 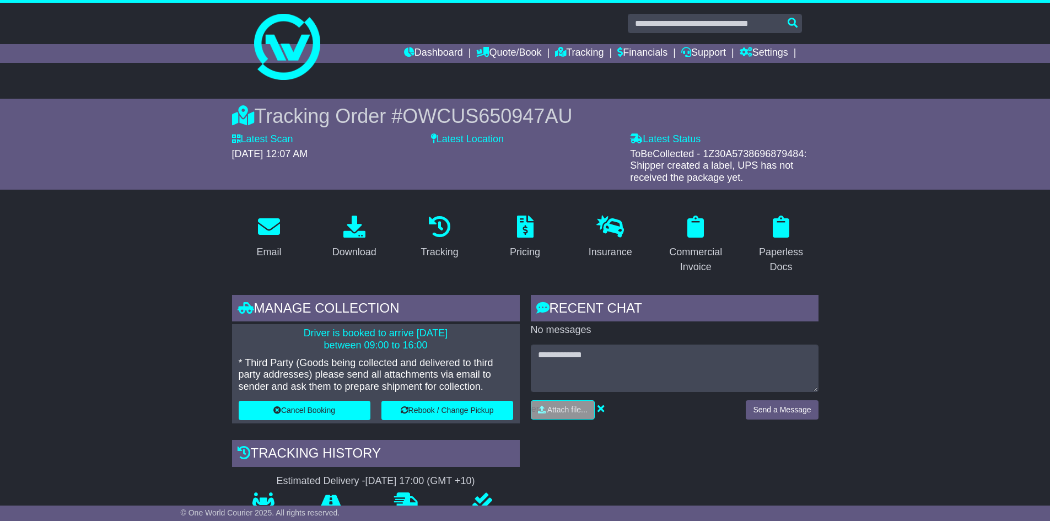 I want to click on a: Paperless Docs, so click(x=781, y=245).